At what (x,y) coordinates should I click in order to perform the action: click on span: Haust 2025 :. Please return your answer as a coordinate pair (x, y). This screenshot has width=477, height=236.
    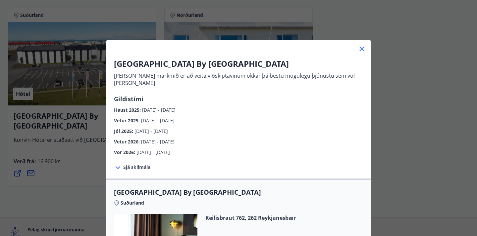
    Looking at the image, I should click on (128, 110).